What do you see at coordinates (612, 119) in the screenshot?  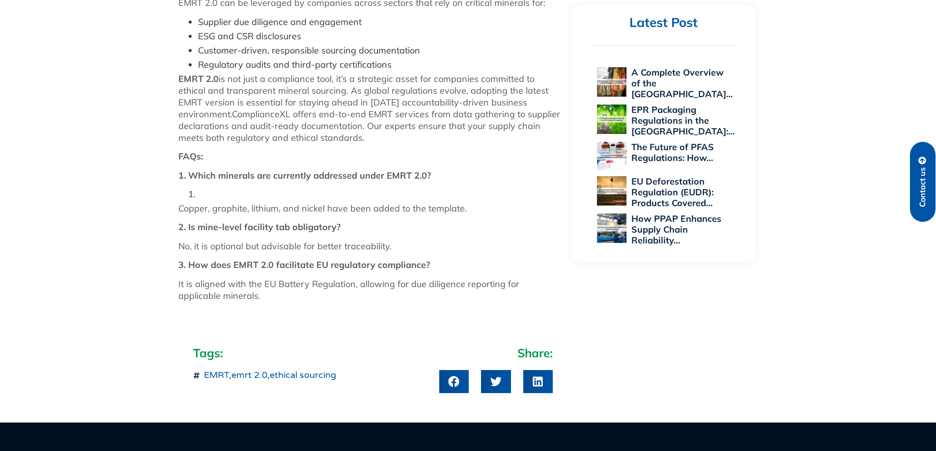 I see `img: EPR Packaging Regulations in the US: A 2025 Compliance Perspective` at bounding box center [612, 119].